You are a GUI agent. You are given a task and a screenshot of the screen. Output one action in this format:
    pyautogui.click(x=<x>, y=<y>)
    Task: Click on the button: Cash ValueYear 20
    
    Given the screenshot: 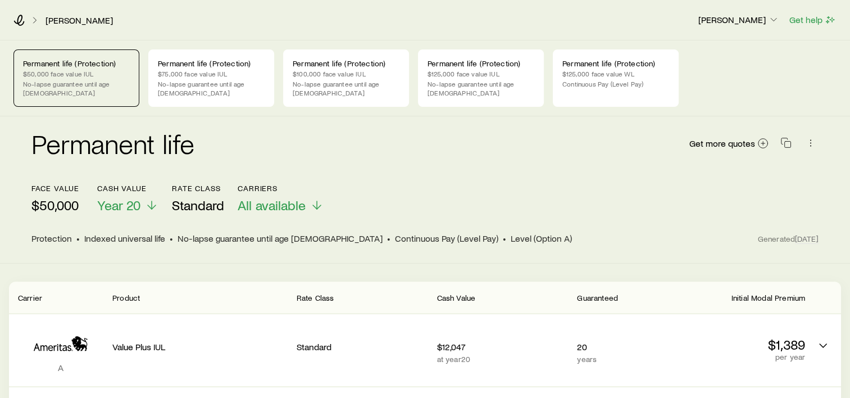 What is the action you would take?
    pyautogui.click(x=128, y=198)
    